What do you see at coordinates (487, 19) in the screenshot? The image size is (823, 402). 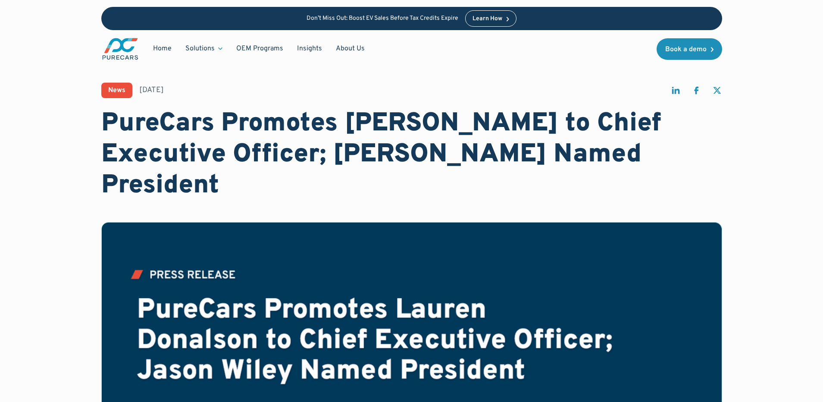 I see `div: Learn How` at bounding box center [487, 19].